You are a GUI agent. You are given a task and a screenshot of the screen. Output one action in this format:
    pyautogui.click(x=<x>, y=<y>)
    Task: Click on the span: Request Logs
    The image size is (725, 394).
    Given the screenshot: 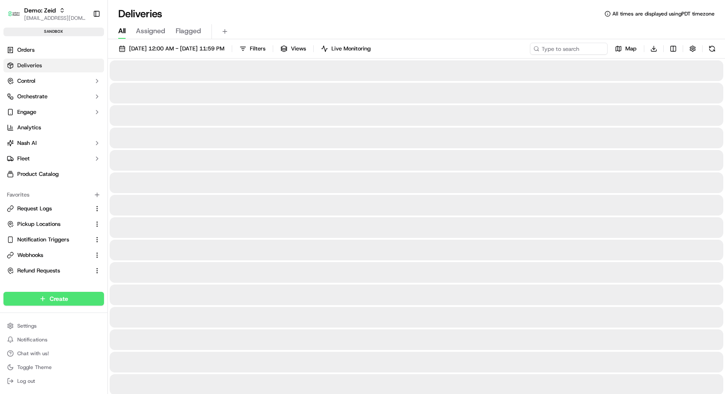 What is the action you would take?
    pyautogui.click(x=35, y=209)
    